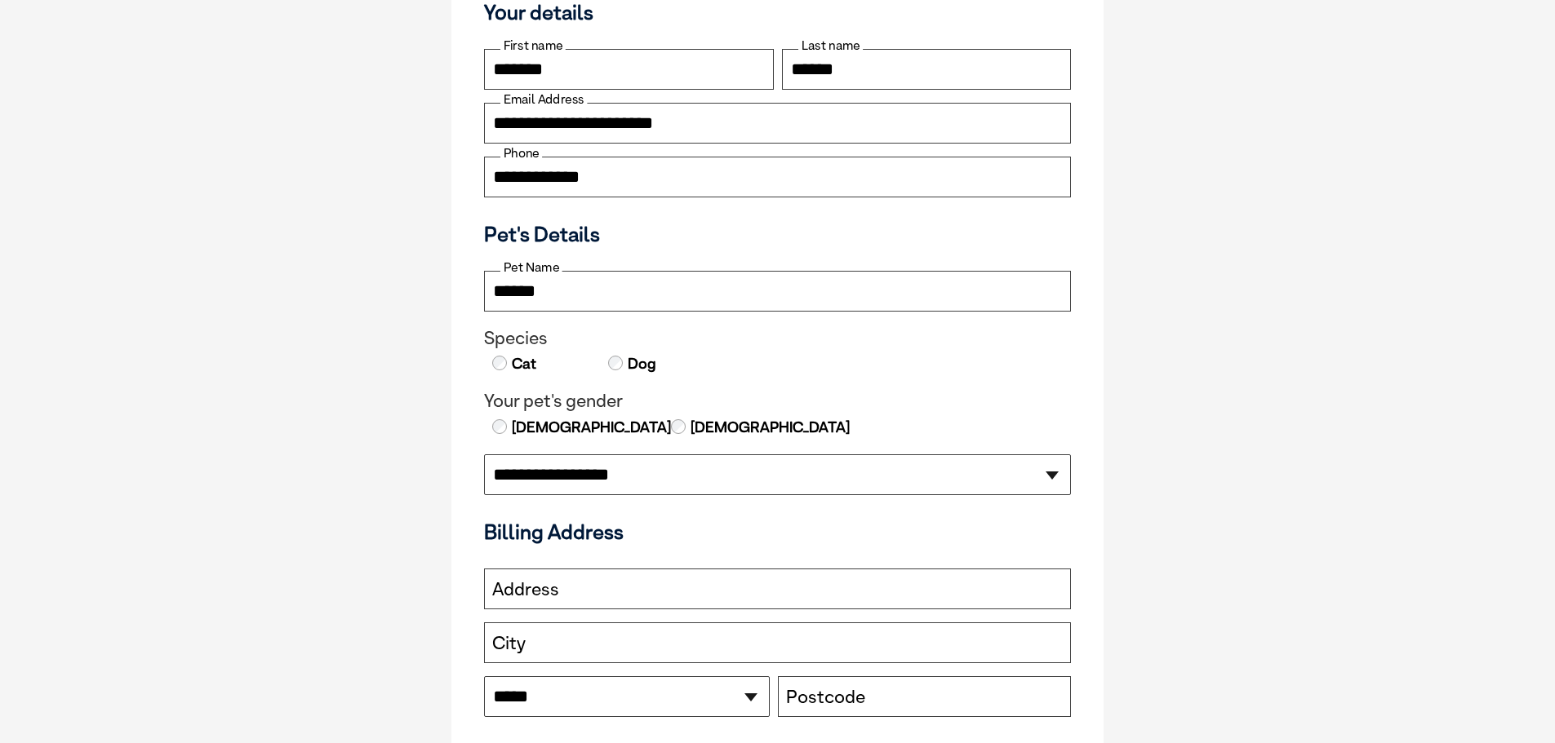 This screenshot has height=743, width=1555. I want to click on h3: Pet's Details, so click(777, 234).